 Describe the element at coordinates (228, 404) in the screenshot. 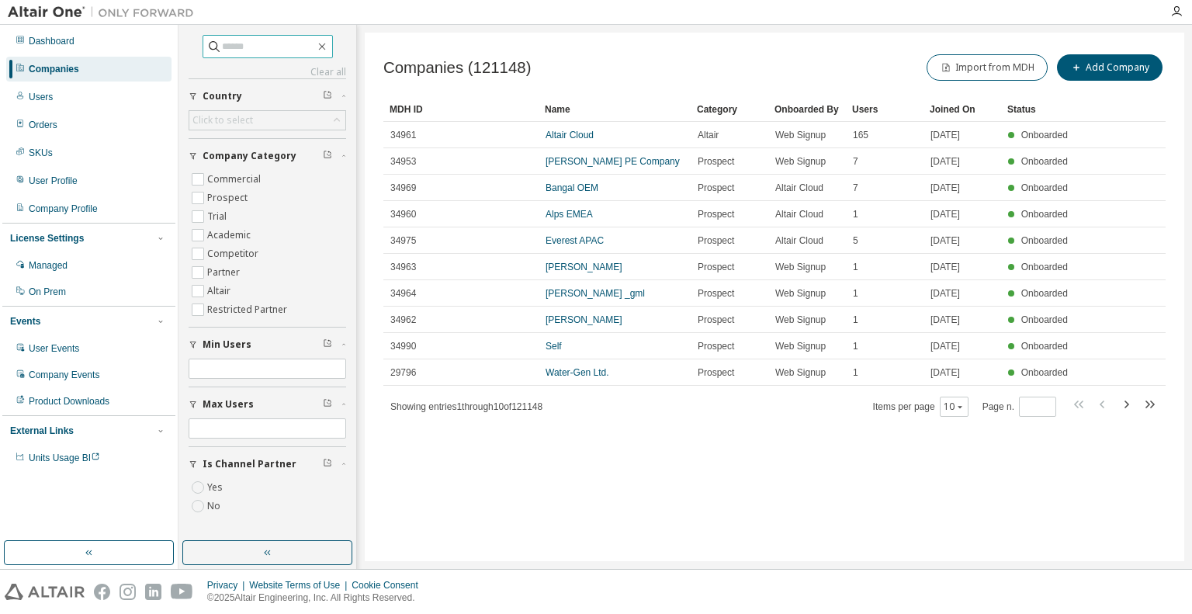

I see `span: Max Users` at that location.